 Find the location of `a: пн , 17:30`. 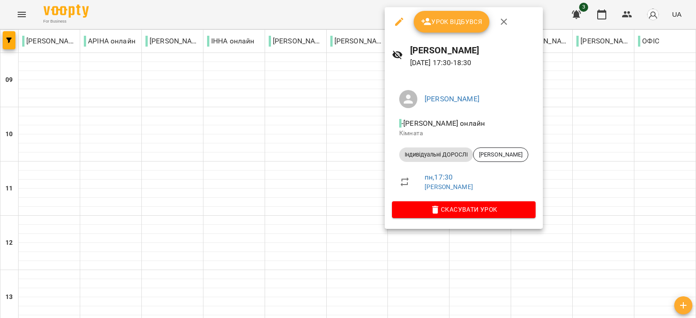

a: пн , 17:30 is located at coordinates (438, 177).